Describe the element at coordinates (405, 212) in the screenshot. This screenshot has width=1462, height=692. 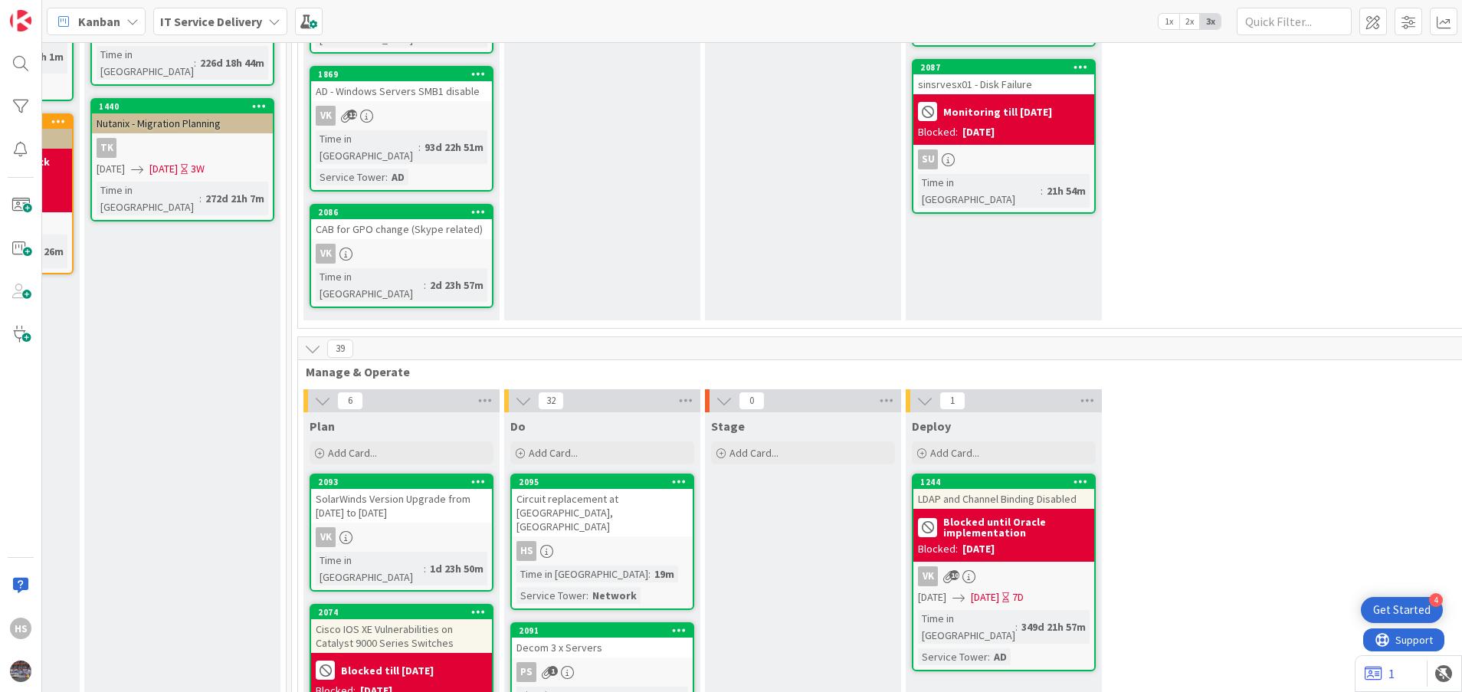
I see `div: 2086` at that location.